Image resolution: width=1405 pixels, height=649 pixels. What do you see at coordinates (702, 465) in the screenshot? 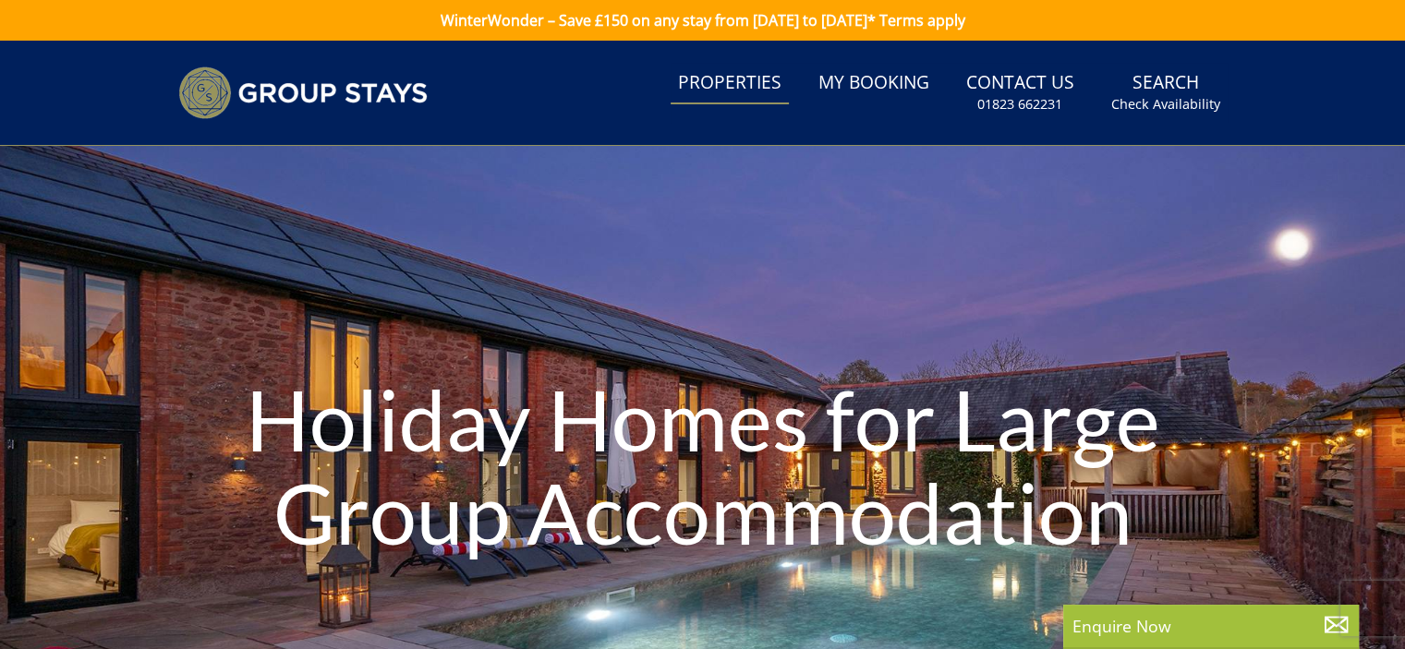
I see `h1: Holiday Homes for Large Group Accommodation` at bounding box center [702, 465].